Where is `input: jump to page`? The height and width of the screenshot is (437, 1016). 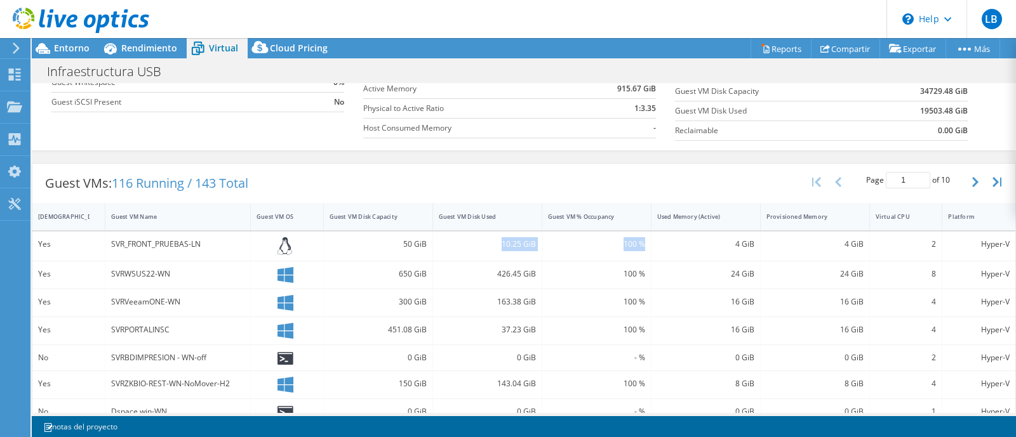 input: jump to page is located at coordinates (908, 180).